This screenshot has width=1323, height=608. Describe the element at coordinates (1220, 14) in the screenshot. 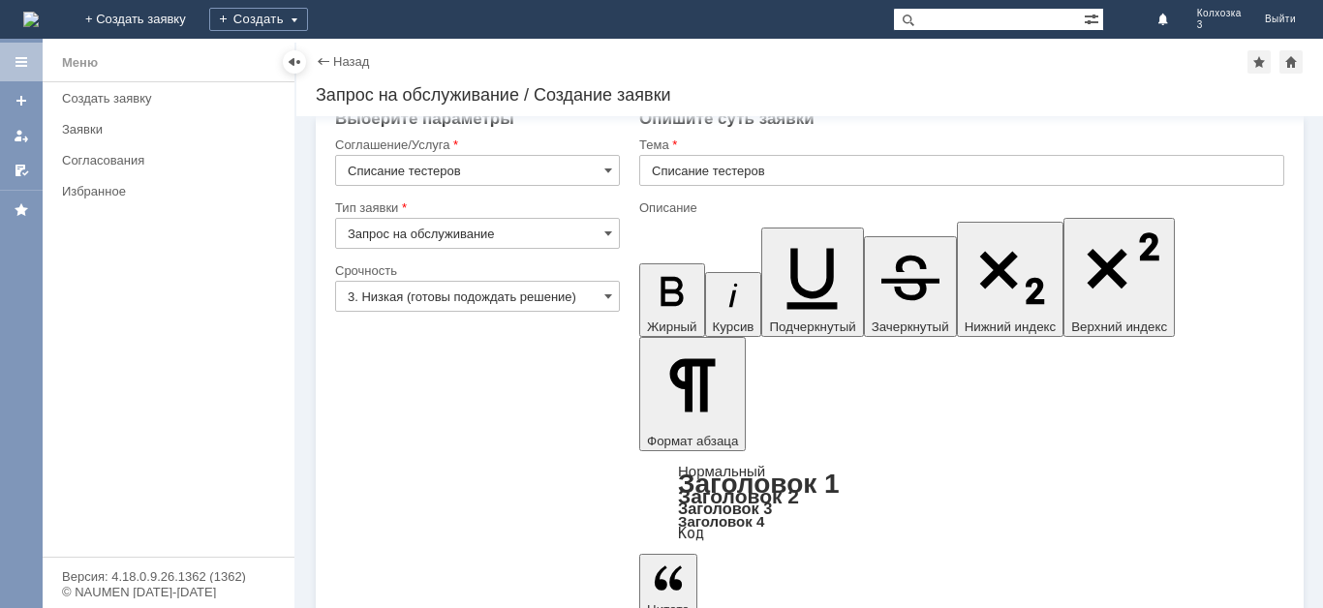

I see `span: Колхозка` at that location.